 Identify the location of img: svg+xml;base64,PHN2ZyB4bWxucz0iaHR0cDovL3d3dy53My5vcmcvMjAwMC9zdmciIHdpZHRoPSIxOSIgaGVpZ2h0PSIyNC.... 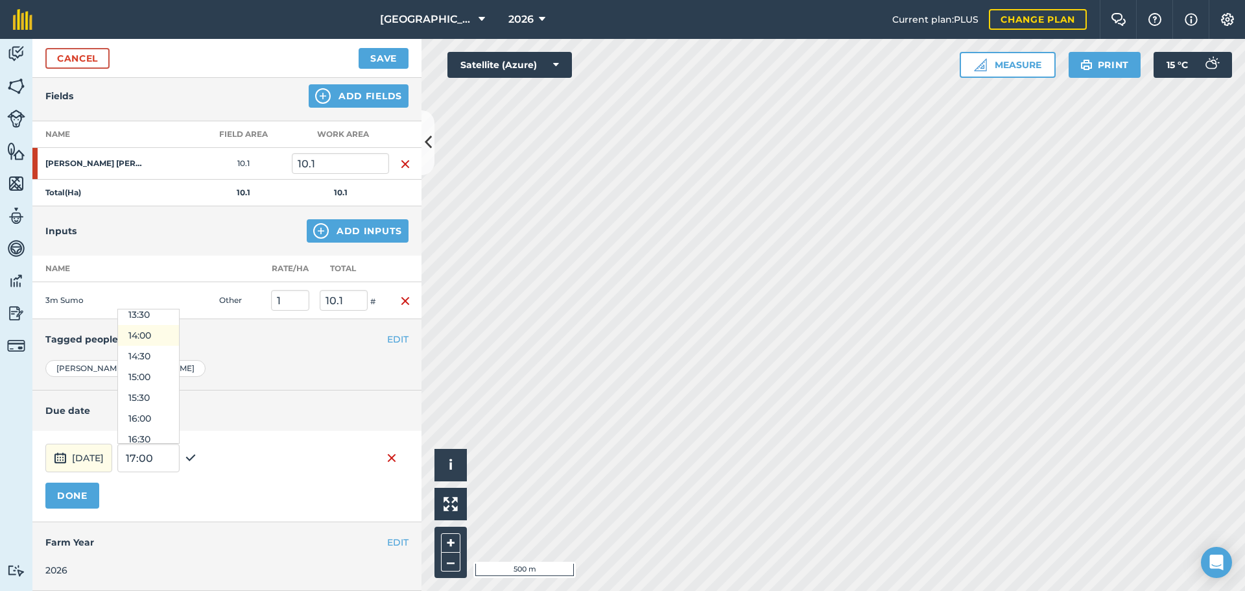
(1086, 65).